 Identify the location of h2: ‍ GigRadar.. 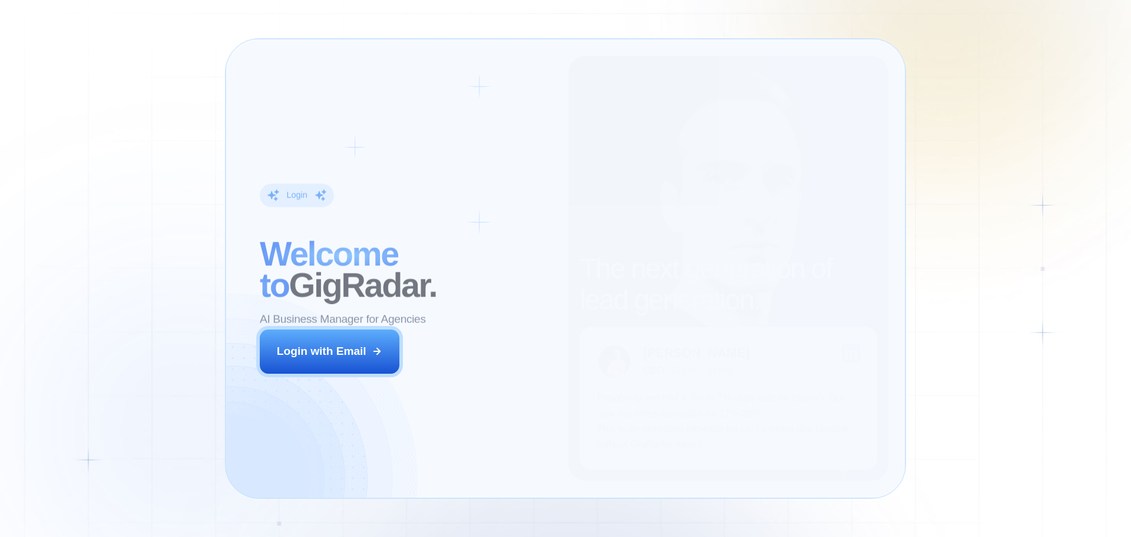
(405, 269).